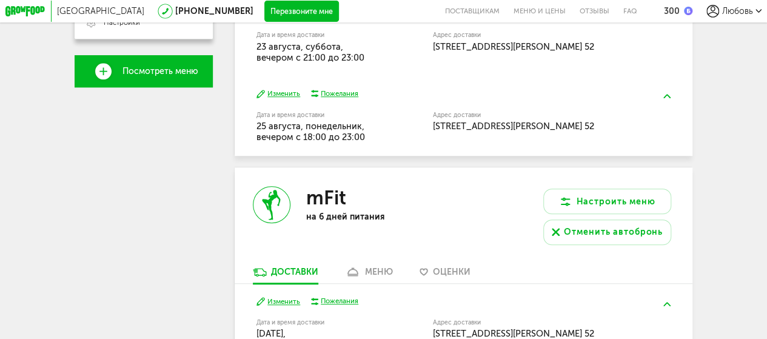 The image size is (767, 339). I want to click on img: bonus_b.cdccf46.png, so click(688, 11).